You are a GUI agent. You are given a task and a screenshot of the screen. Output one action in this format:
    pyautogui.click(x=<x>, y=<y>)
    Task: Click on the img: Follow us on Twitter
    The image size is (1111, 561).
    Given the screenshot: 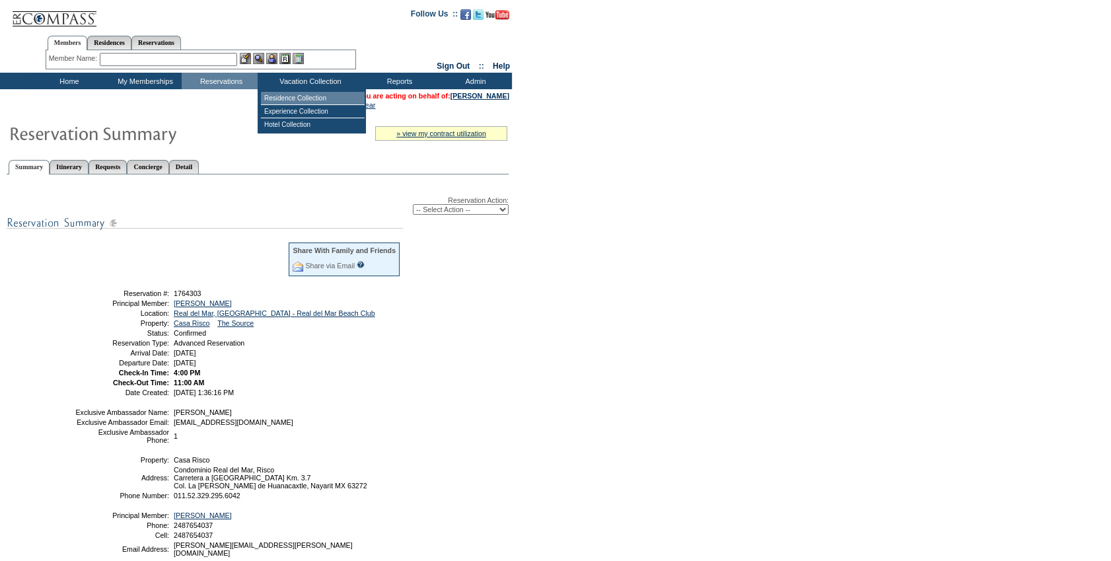 What is the action you would take?
    pyautogui.click(x=478, y=15)
    